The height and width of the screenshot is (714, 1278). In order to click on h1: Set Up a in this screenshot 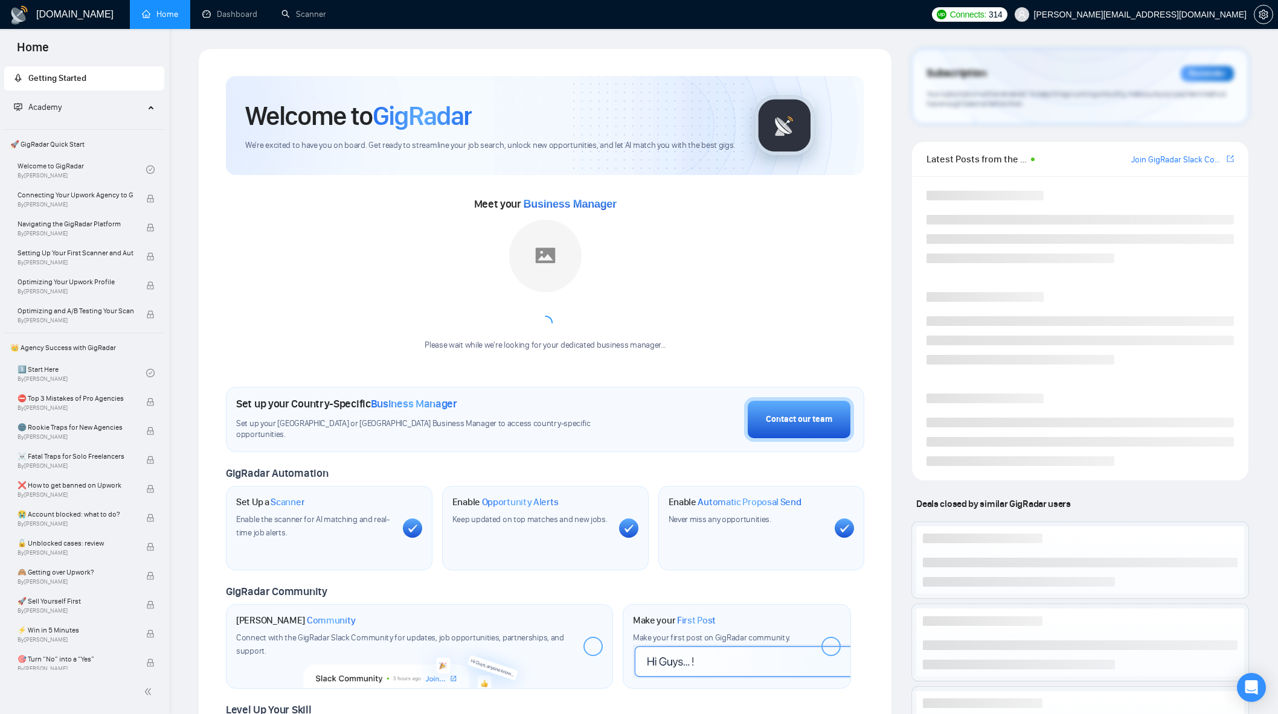, I will do `click(270, 502)`.